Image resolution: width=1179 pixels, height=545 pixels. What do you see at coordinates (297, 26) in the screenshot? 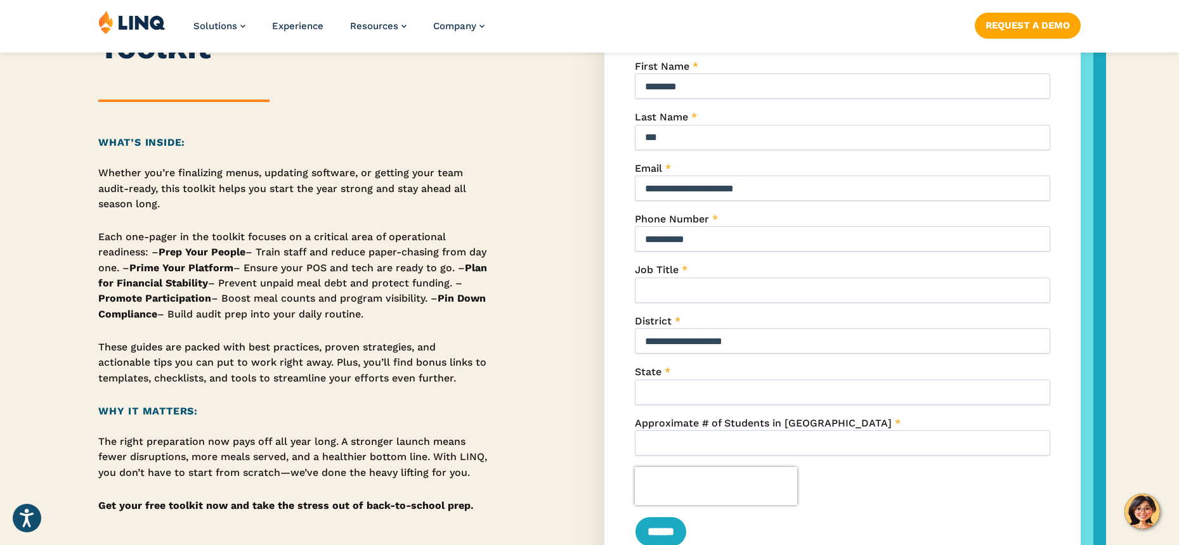
I see `a: Experience` at bounding box center [297, 26].